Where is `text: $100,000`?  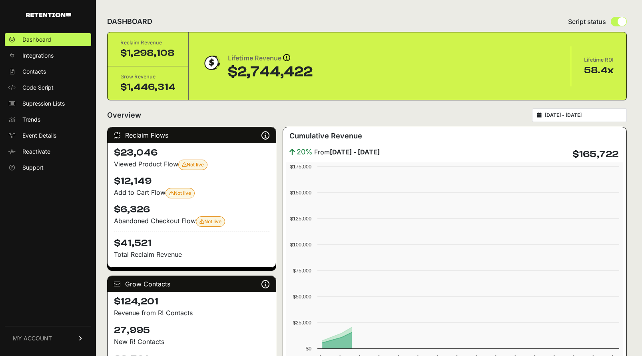
text: $100,000 is located at coordinates (300, 244).